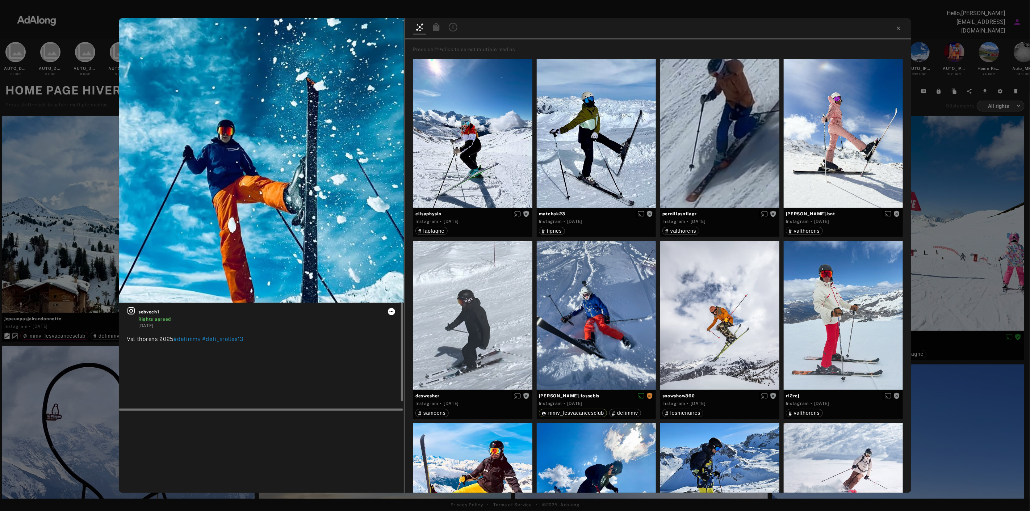 Image resolution: width=1030 pixels, height=511 pixels. What do you see at coordinates (150, 339) in the screenshot?
I see `span: Val thorens 2025` at bounding box center [150, 339].